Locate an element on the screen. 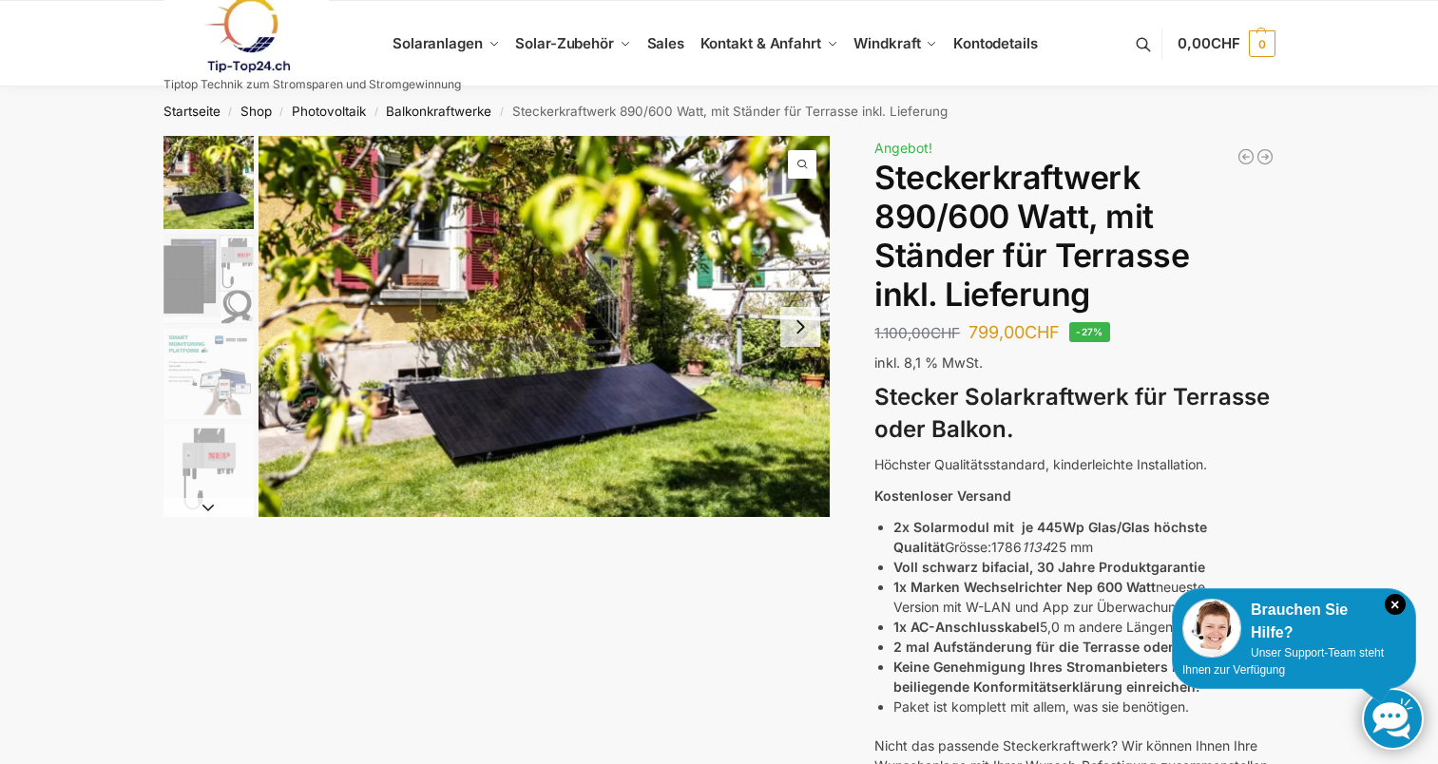 The width and height of the screenshot is (1438, 764). img: H2c172fe1dfc145729fae6a5890126e09w.jpg_960x960_39c920dd-527c-43d8-9d2f-57e1d41b5fed_1445x is located at coordinates (208, 373).